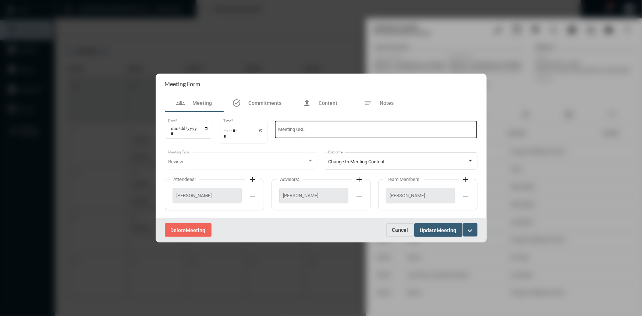  I want to click on button: DeleteMeeting, so click(188, 230).